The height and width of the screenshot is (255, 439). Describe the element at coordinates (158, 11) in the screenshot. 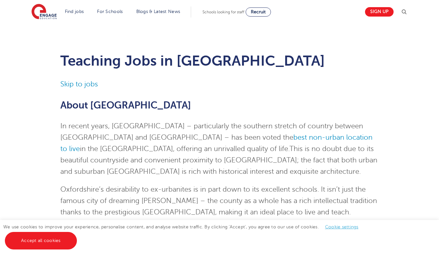

I see `a: Blogs & Latest News` at that location.